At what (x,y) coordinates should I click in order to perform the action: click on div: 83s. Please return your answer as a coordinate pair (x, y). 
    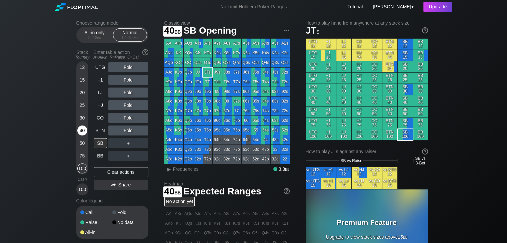
    Looking at the image, I should click on (275, 101).